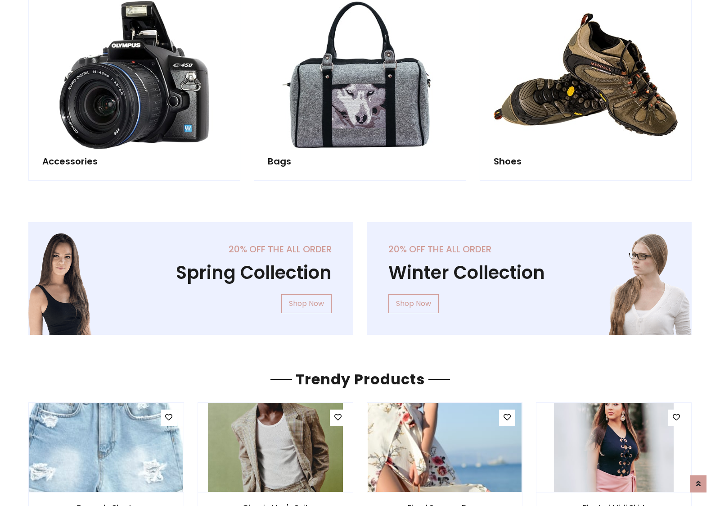  I want to click on span: Trendy Products, so click(360, 379).